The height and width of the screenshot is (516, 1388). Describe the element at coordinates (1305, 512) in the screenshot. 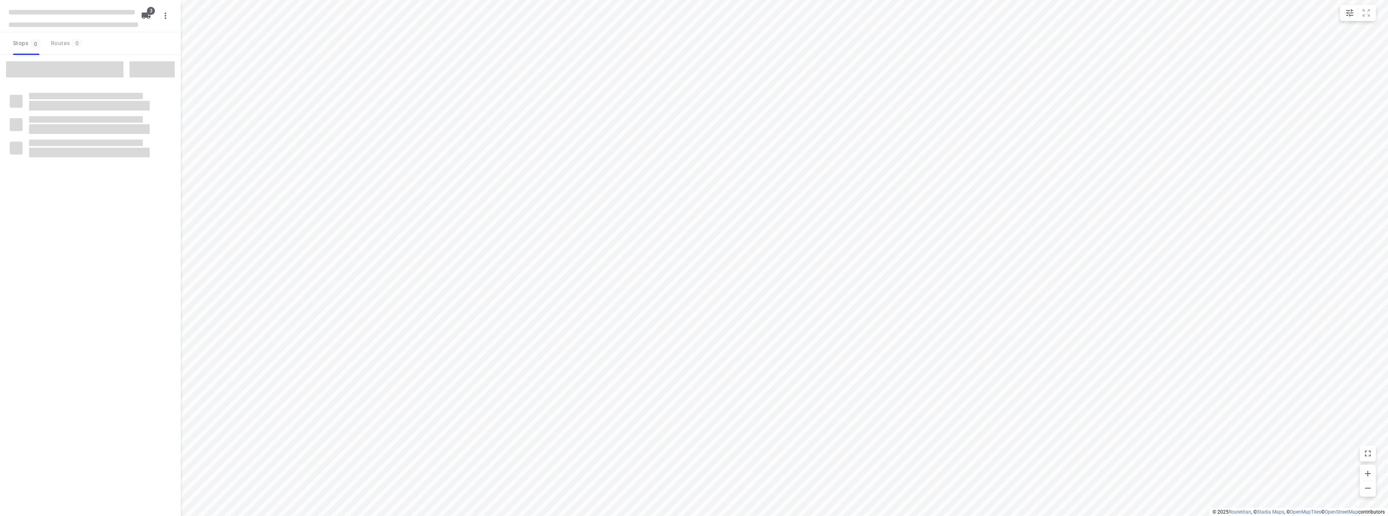

I see `a: OpenMapTiles` at that location.